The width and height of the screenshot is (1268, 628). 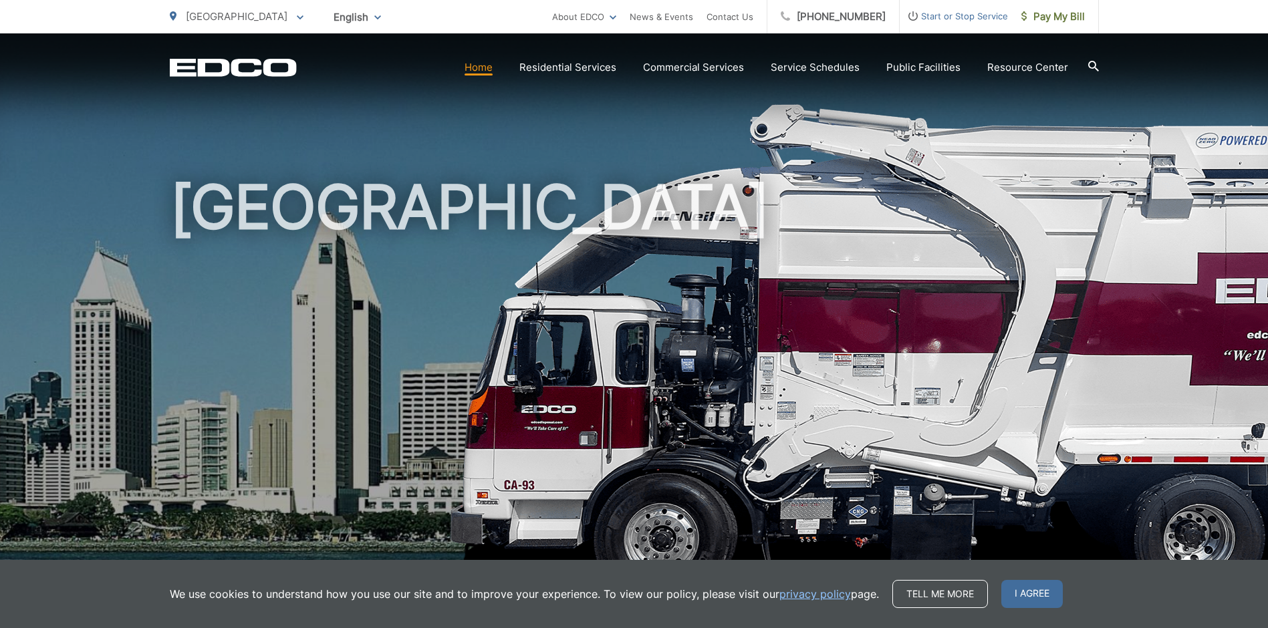 What do you see at coordinates (815, 67) in the screenshot?
I see `a: Service Schedules` at bounding box center [815, 67].